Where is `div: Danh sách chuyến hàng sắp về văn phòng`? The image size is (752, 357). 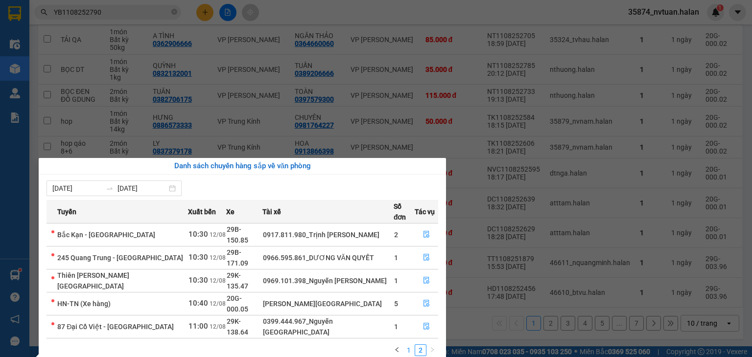
div: Danh sách chuyến hàng sắp về văn phòng is located at coordinates (242, 166).